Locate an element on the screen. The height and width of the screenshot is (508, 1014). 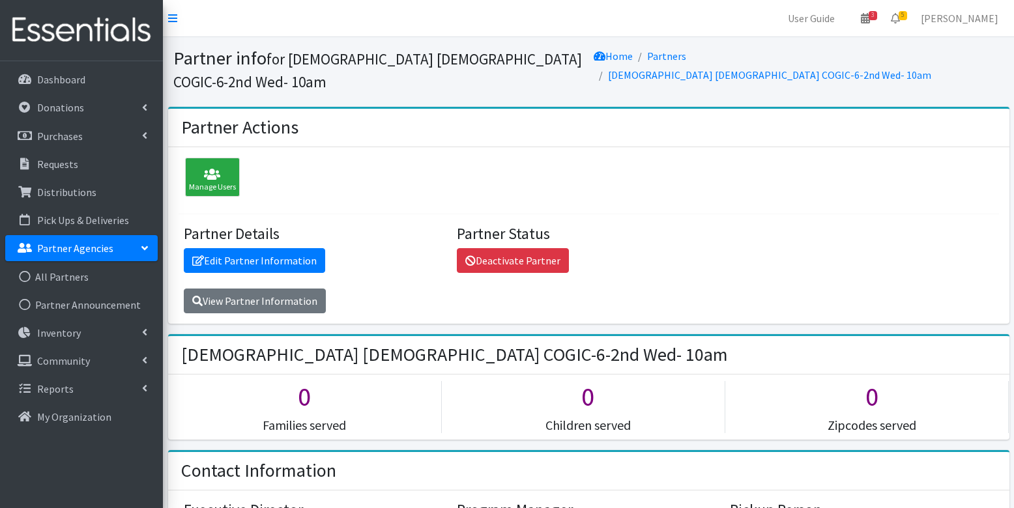
h2: Partner Actions is located at coordinates (240, 128).